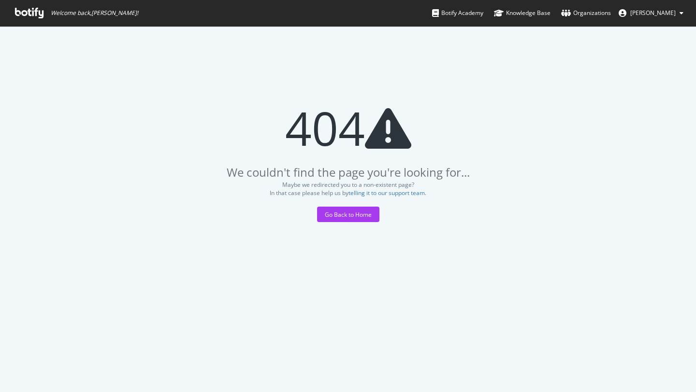 The image size is (696, 392). What do you see at coordinates (348, 214) in the screenshot?
I see `a: Go Back to Home` at bounding box center [348, 214].